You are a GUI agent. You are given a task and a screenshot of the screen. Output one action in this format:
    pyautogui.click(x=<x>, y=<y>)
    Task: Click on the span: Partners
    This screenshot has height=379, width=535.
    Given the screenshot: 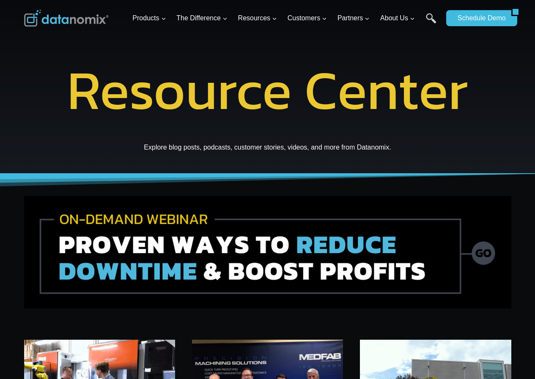 What is the action you would take?
    pyautogui.click(x=353, y=18)
    